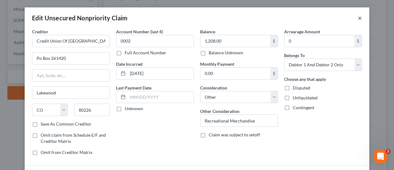  Describe the element at coordinates (239, 120) in the screenshot. I see `input: Specify...` at that location.